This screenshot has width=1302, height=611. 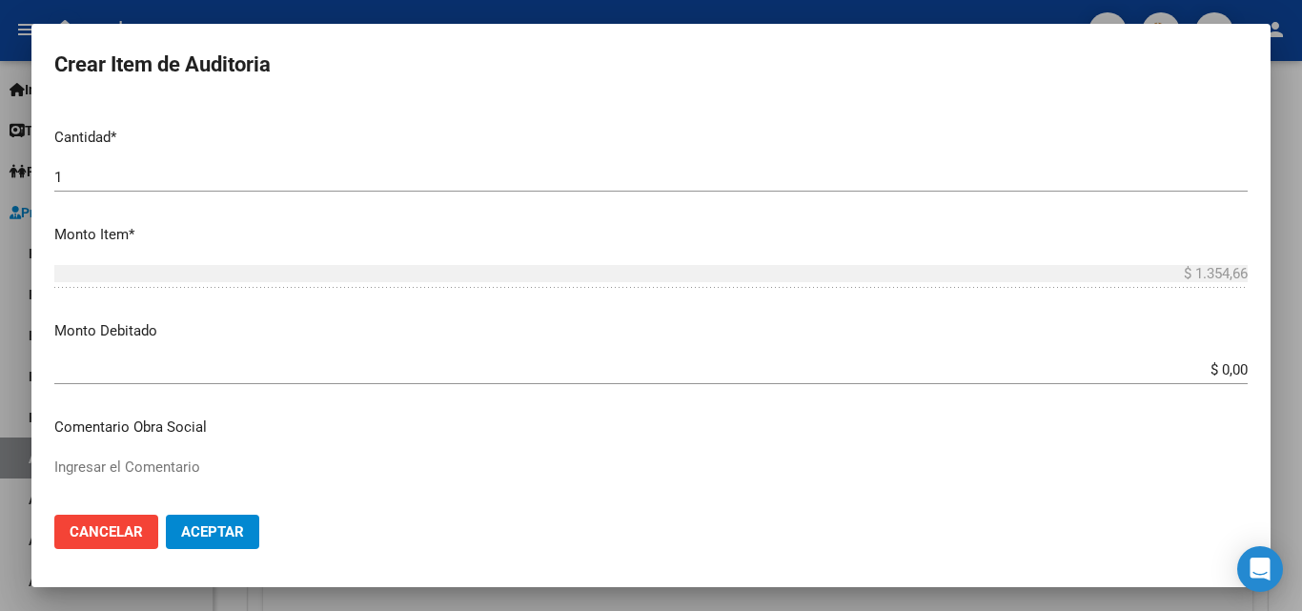 What do you see at coordinates (651, 427) in the screenshot?
I see `p: Comentario Obra Social` at bounding box center [651, 427].